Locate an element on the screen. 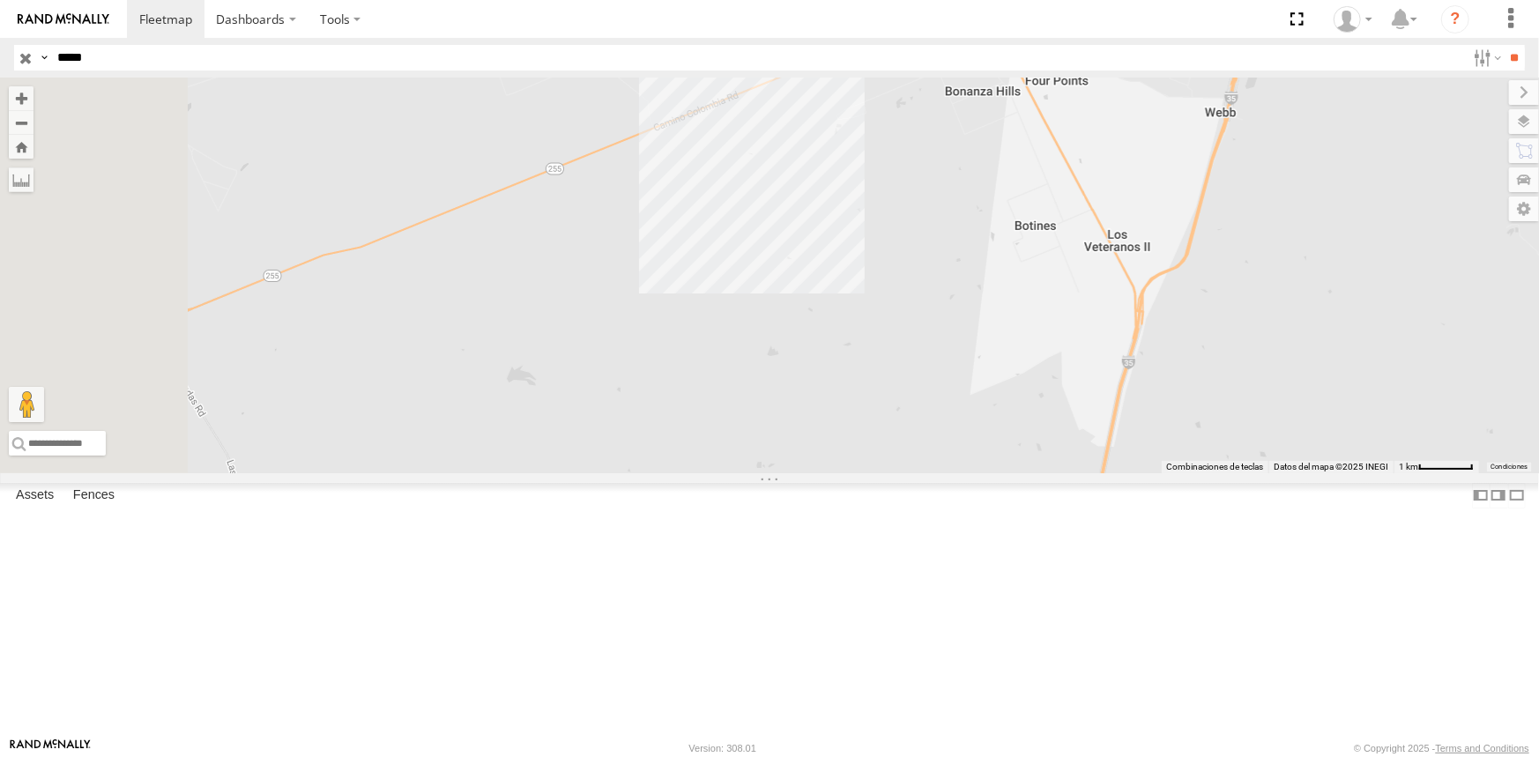 The image size is (1539, 757). label: Assets is located at coordinates (34, 495).